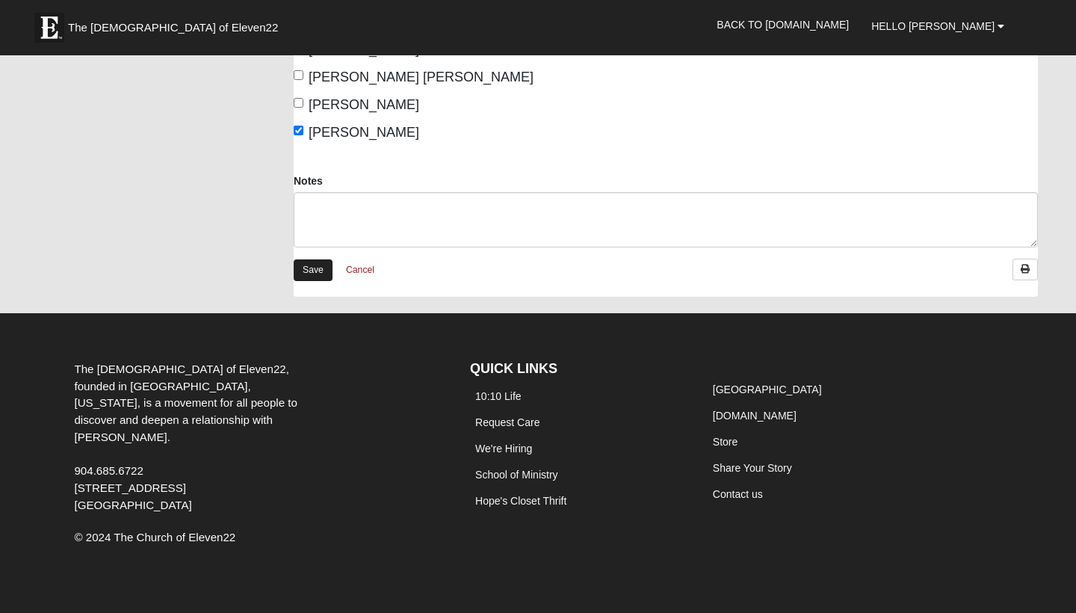 Image resolution: width=1076 pixels, height=613 pixels. I want to click on label: Notes, so click(308, 181).